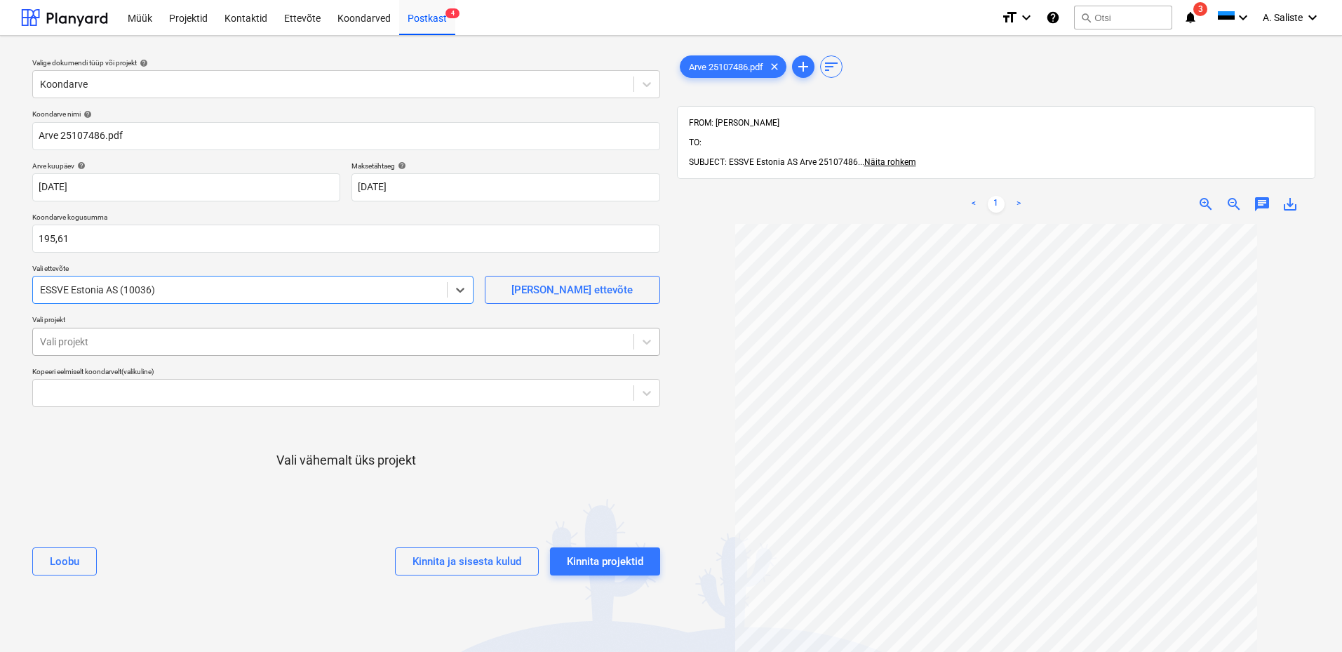  I want to click on p: Vali vähemalt üks projekt, so click(346, 460).